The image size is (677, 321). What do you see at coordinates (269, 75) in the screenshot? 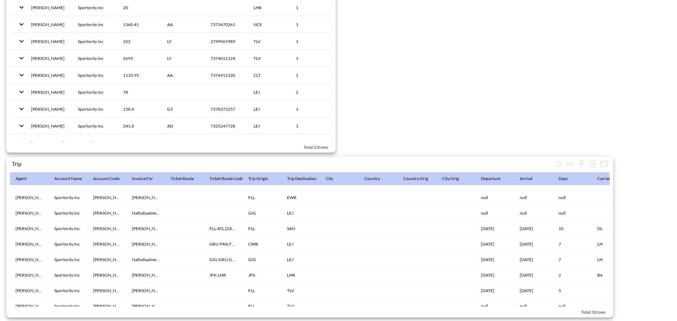
I see `th: CLT` at bounding box center [269, 75].